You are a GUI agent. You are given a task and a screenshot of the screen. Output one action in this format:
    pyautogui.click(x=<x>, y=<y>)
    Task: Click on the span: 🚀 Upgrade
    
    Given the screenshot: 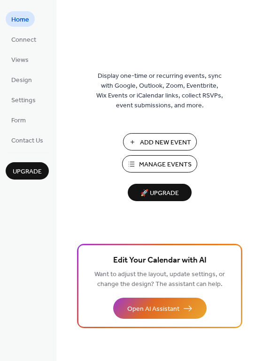 What is the action you would take?
    pyautogui.click(x=159, y=193)
    